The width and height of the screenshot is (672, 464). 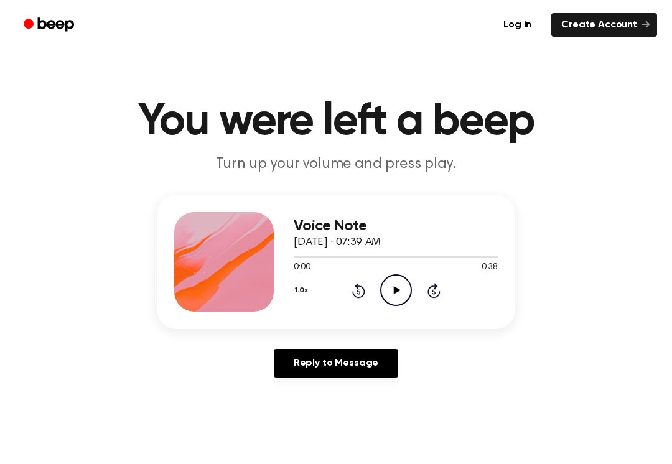 I want to click on h3: Voice Note, so click(x=396, y=226).